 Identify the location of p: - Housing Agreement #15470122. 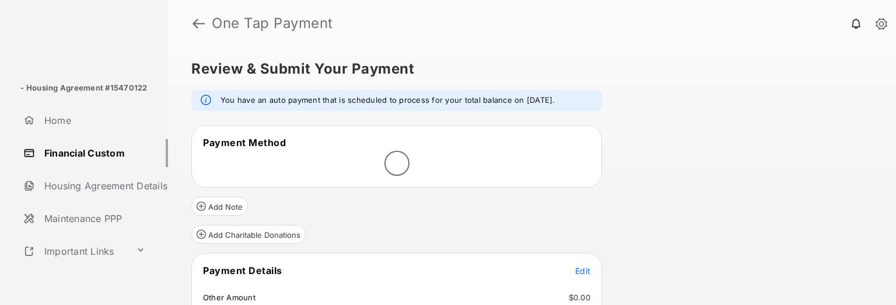
(83, 88).